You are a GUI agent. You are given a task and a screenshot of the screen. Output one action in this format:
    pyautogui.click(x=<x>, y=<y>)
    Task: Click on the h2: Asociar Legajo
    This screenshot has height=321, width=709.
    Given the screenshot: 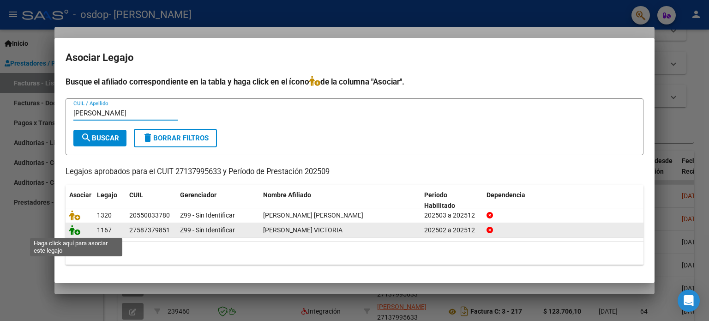 What is the action you would take?
    pyautogui.click(x=355, y=58)
    